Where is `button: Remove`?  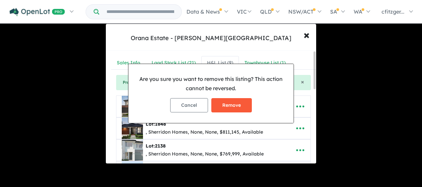
button: Remove is located at coordinates (231, 105).